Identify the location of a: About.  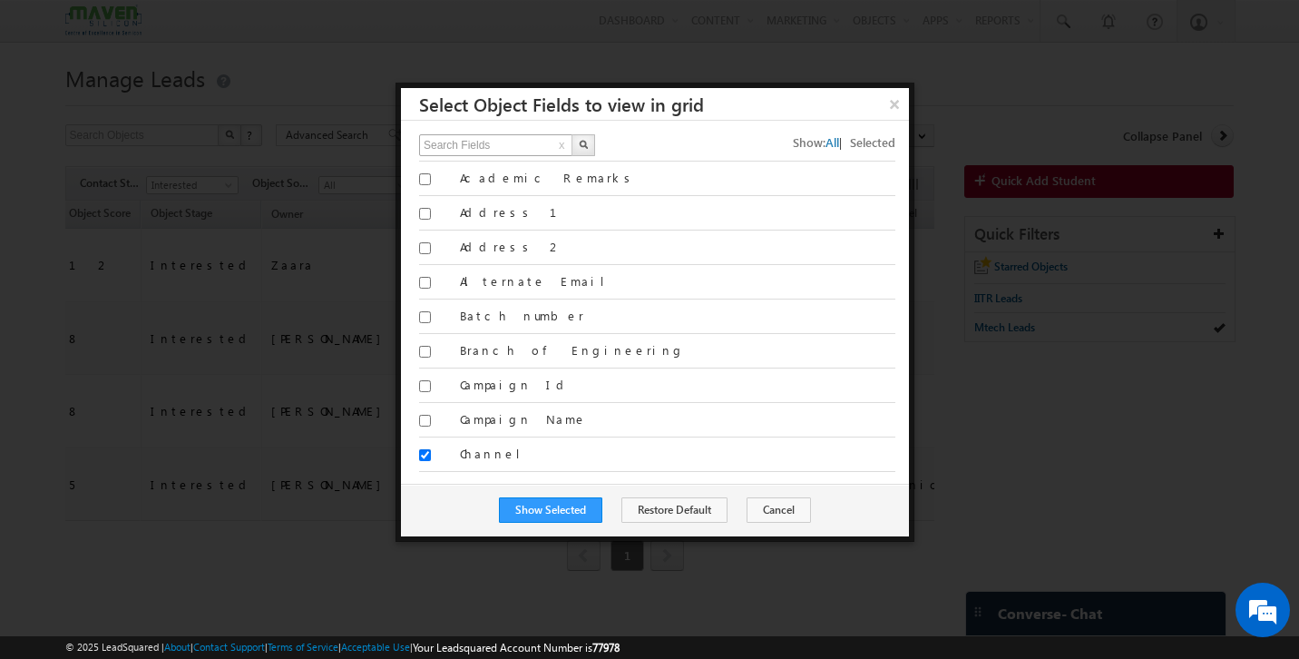
(177, 646).